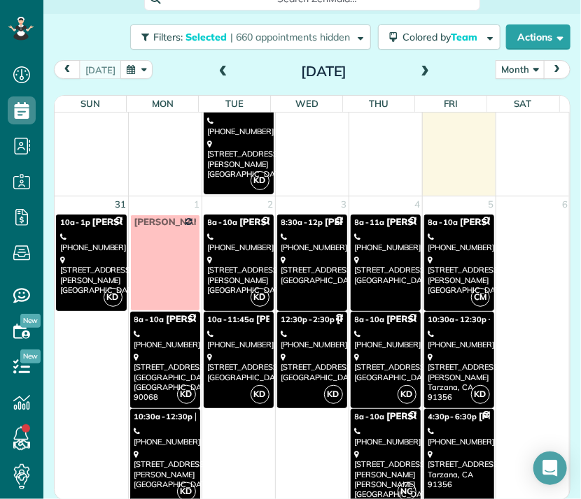 This screenshot has height=499, width=581. I want to click on span: CM, so click(480, 297).